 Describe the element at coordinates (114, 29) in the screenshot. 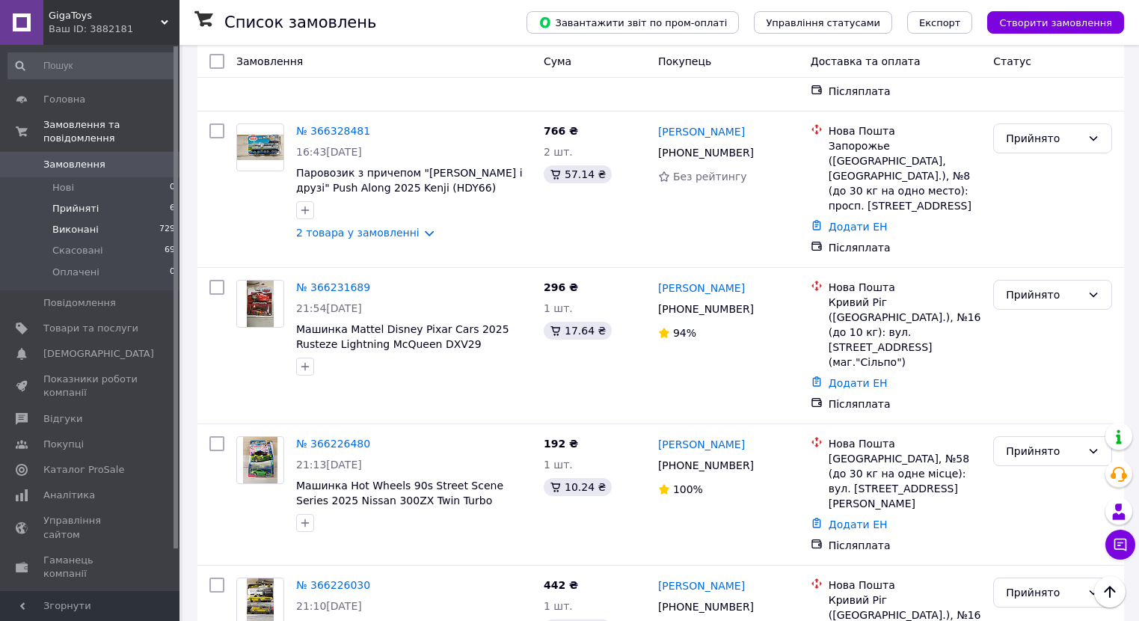

I see `div: Ваш ID: 3882181` at that location.